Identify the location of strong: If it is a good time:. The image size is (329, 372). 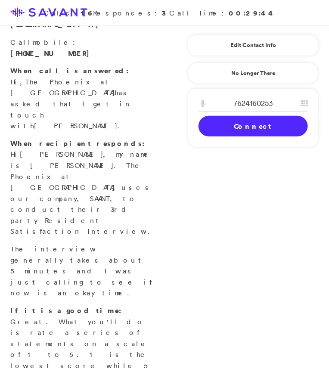
(66, 310).